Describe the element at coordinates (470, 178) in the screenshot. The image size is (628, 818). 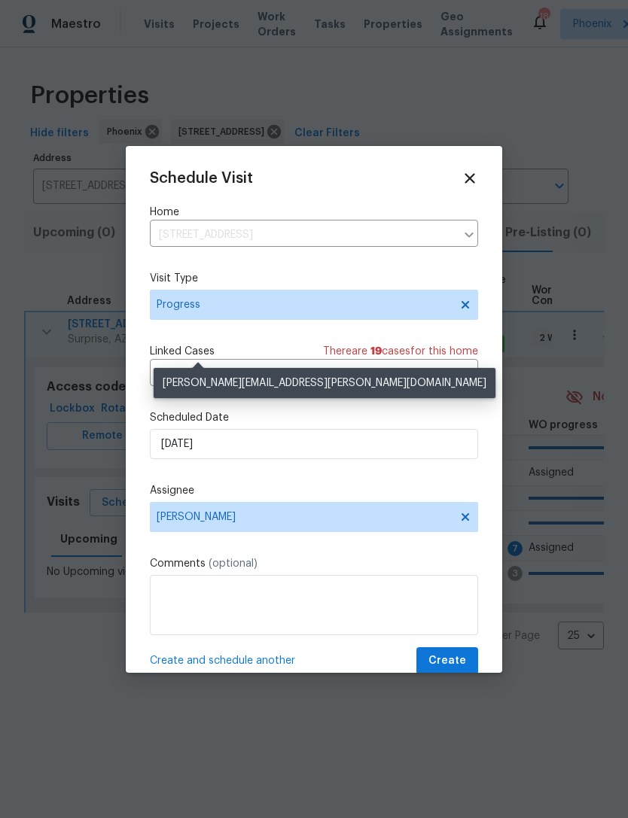
I see `span: Close` at that location.